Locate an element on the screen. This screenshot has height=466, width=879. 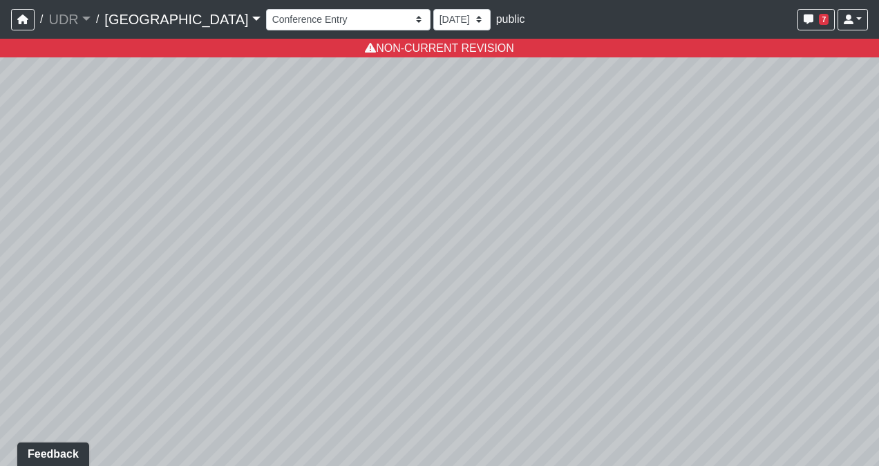
a: UDR is located at coordinates (69, 19).